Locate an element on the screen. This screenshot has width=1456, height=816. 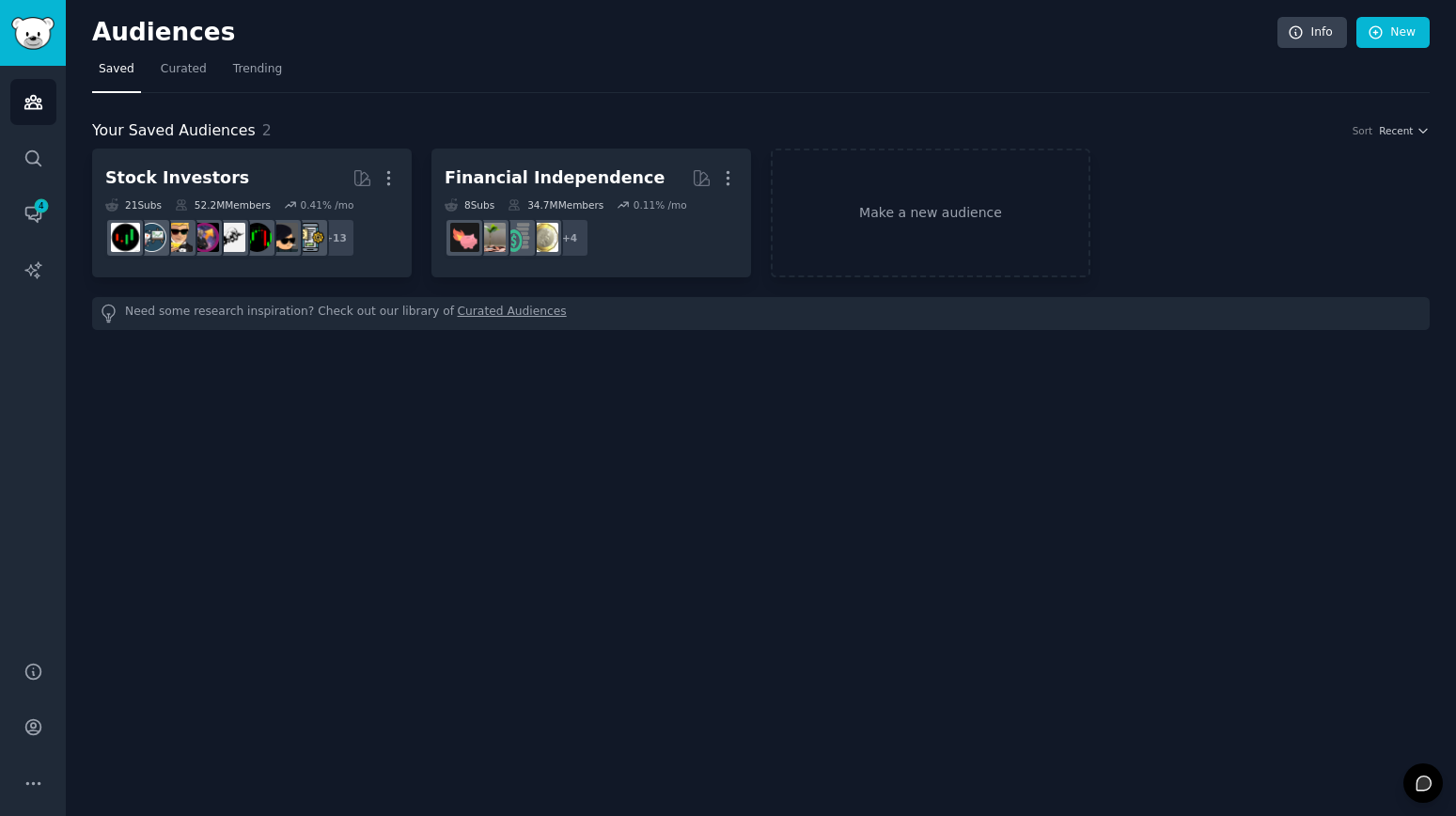
a: New is located at coordinates (1393, 33).